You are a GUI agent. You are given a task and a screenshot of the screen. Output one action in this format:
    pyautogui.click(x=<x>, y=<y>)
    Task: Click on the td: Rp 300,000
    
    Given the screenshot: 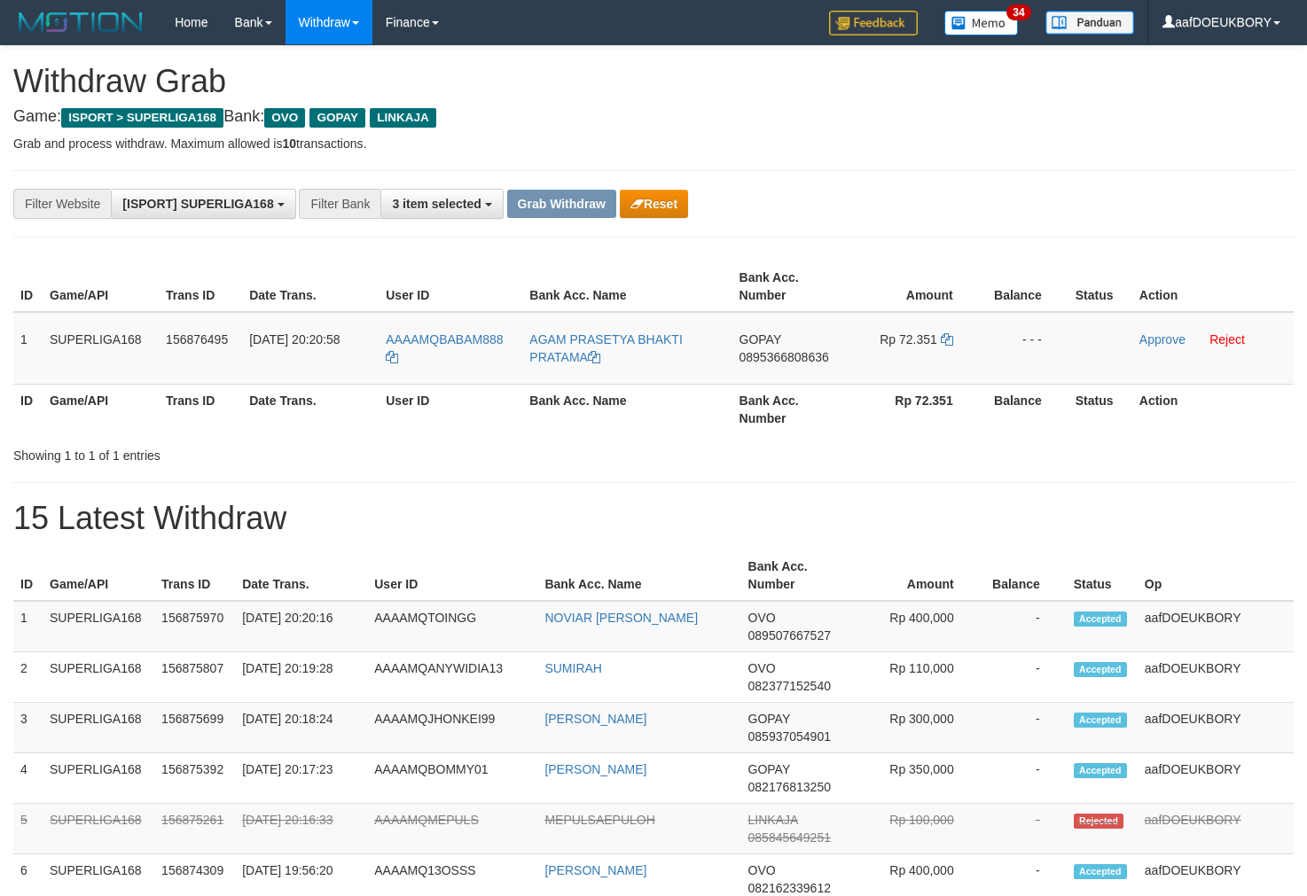 What is the action you would take?
    pyautogui.click(x=916, y=728)
    